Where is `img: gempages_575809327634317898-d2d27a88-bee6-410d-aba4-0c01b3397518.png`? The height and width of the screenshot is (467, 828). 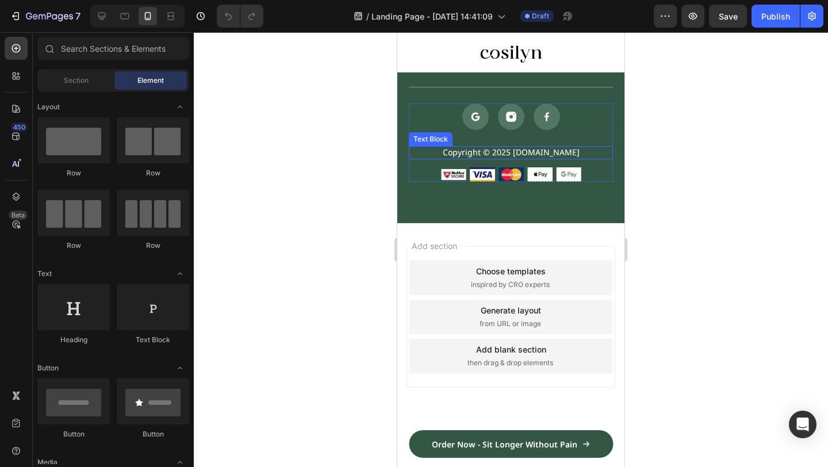
img: gempages_575809327634317898-d2d27a88-bee6-410d-aba4-0c01b3397518.png is located at coordinates (143, 142).